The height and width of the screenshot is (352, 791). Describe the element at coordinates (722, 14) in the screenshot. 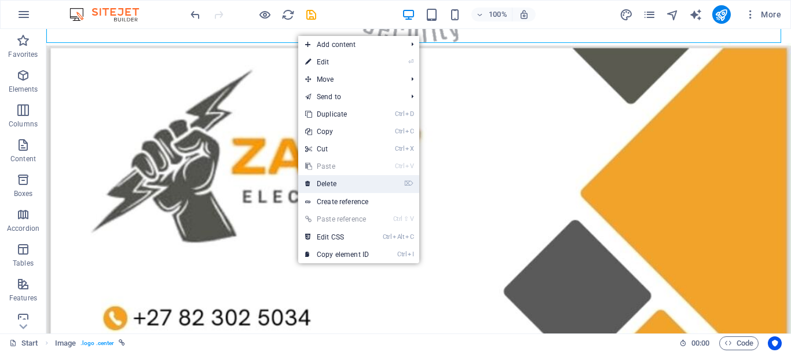

I see `button: publish` at that location.